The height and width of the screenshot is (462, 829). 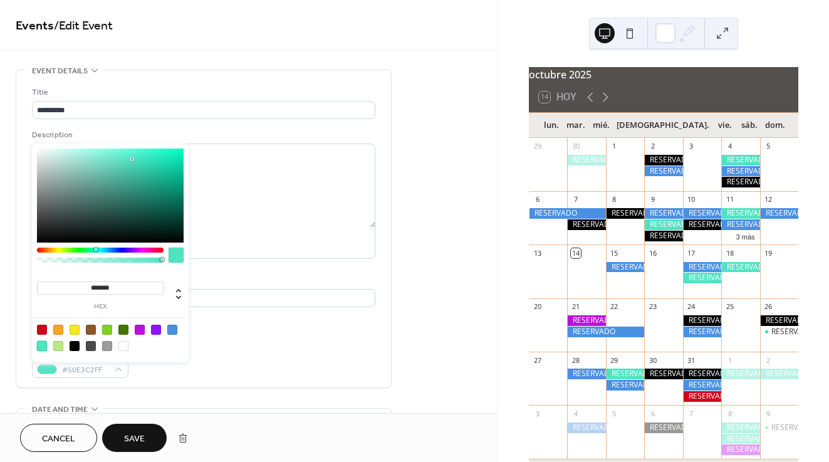 What do you see at coordinates (42, 330) in the screenshot?
I see `div: #D0021B` at bounding box center [42, 330].